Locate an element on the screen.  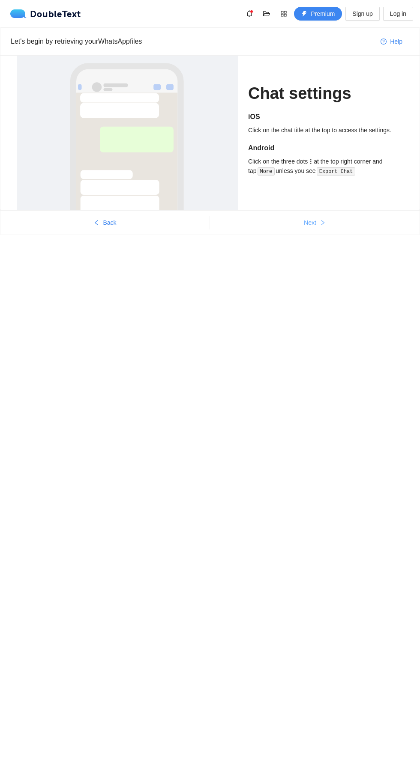
div: DoubleText is located at coordinates (45, 14).